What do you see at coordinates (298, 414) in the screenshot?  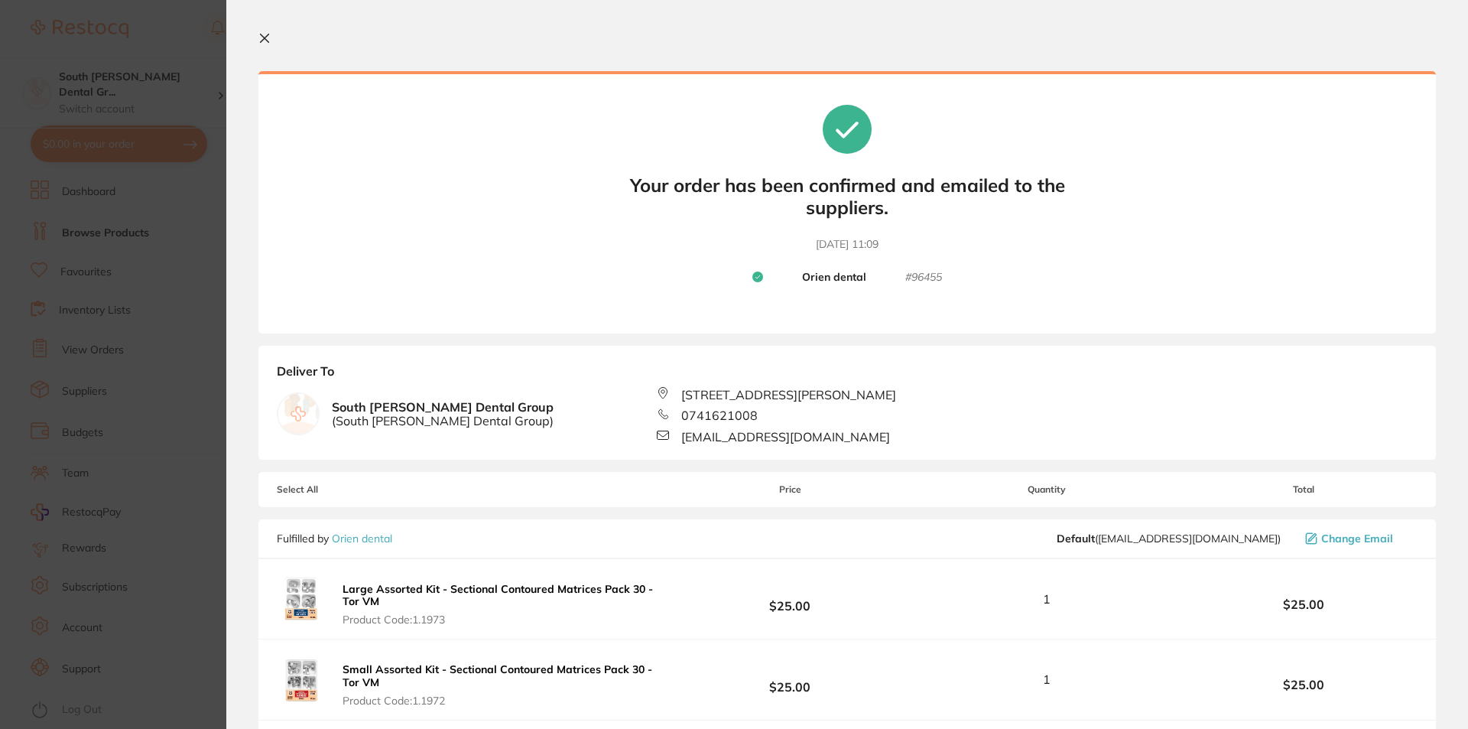 I see `img: empty.jpg` at bounding box center [298, 414].